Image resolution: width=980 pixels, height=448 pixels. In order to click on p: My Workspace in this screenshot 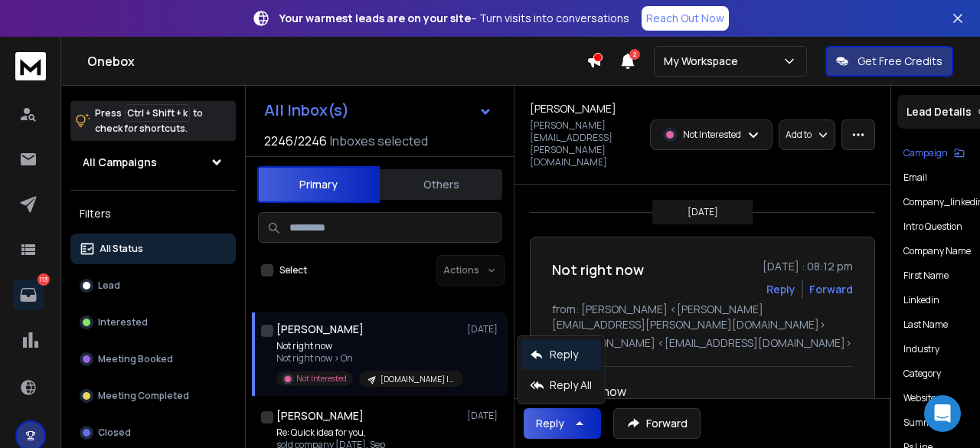, I will do `click(703, 61)`.